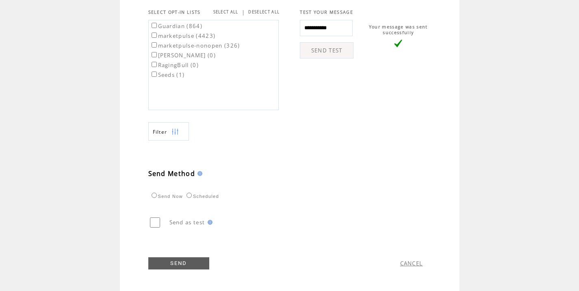 The image size is (579, 291). I want to click on label: Scheduled, so click(202, 196).